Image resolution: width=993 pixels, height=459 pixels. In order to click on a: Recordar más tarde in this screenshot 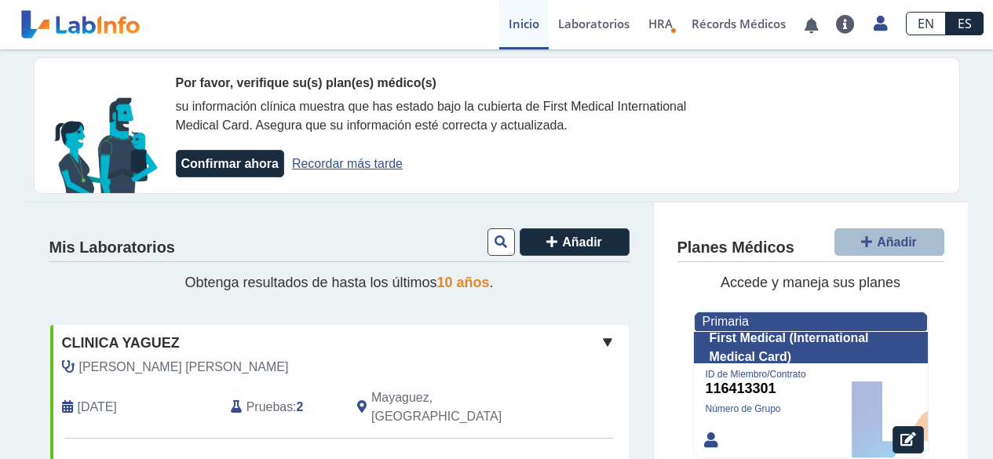, I will do `click(347, 163)`.